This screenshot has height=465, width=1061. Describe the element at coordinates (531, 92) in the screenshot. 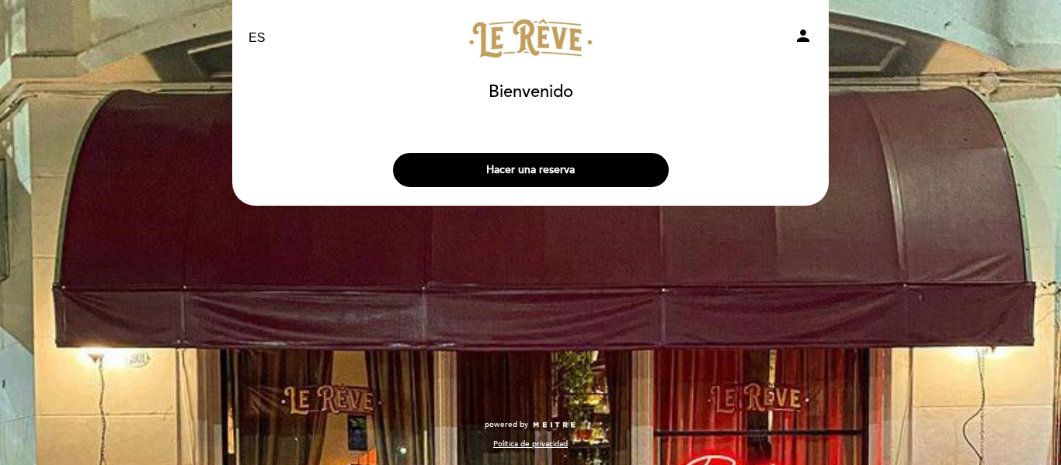

I see `h1: Bienvenido` at that location.